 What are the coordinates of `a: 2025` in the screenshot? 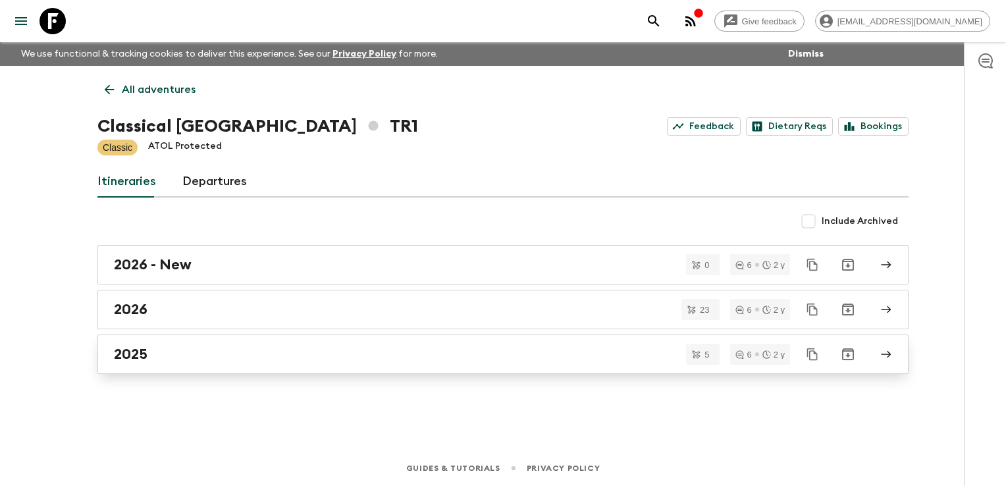 It's located at (503, 354).